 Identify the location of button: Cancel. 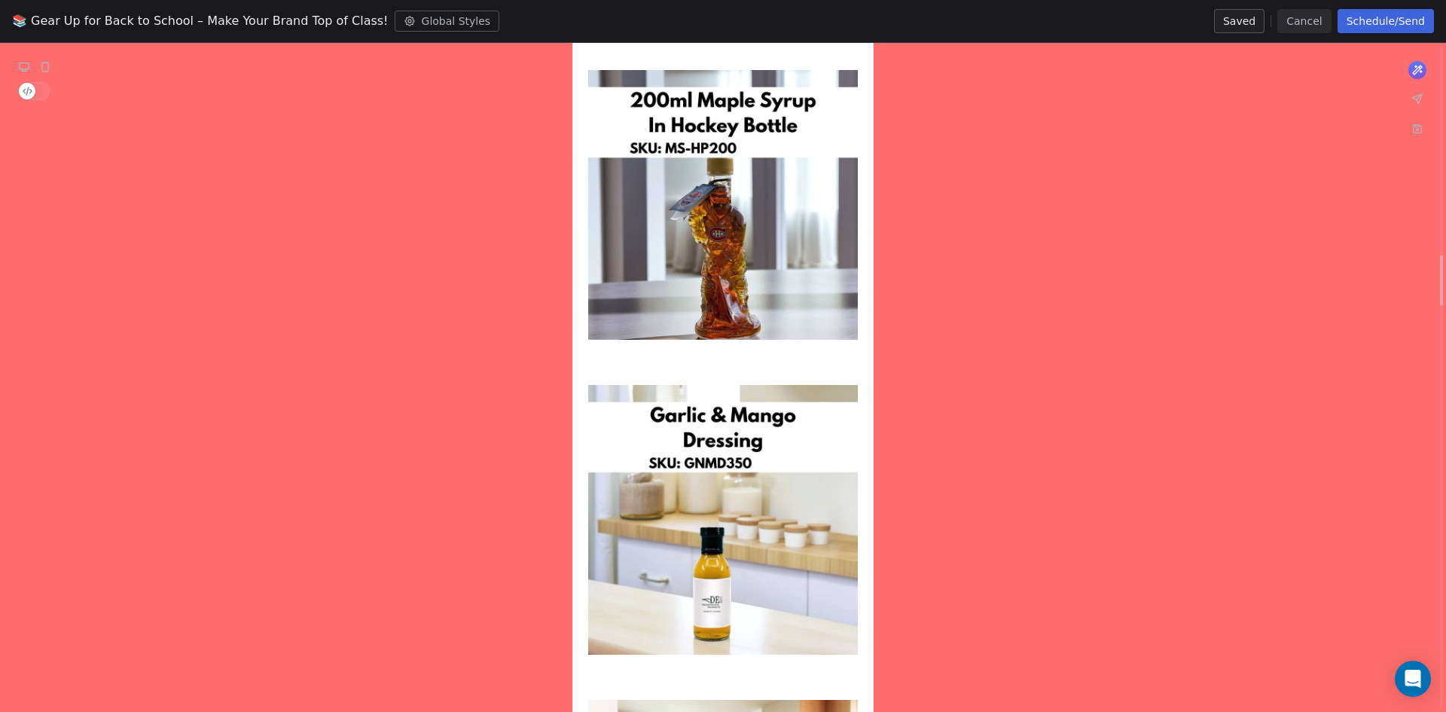
(1304, 21).